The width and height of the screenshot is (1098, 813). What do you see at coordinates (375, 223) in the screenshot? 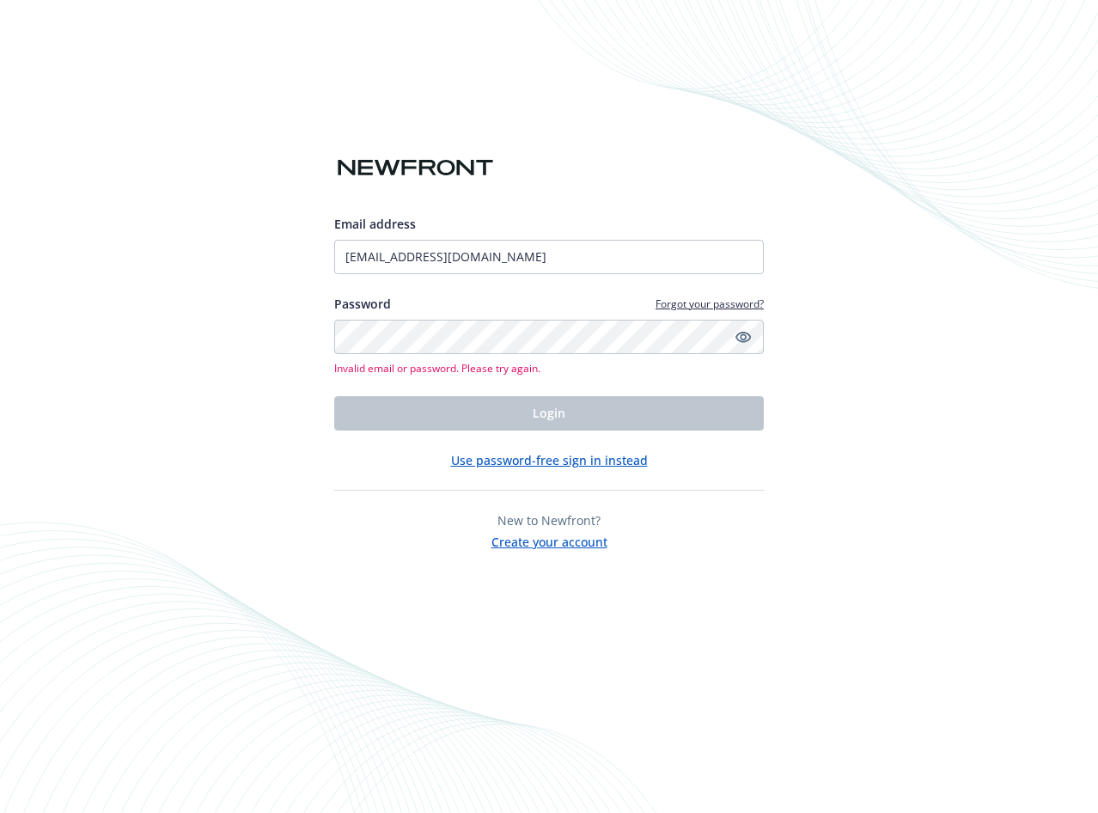
I see `span: Email address` at bounding box center [375, 223].